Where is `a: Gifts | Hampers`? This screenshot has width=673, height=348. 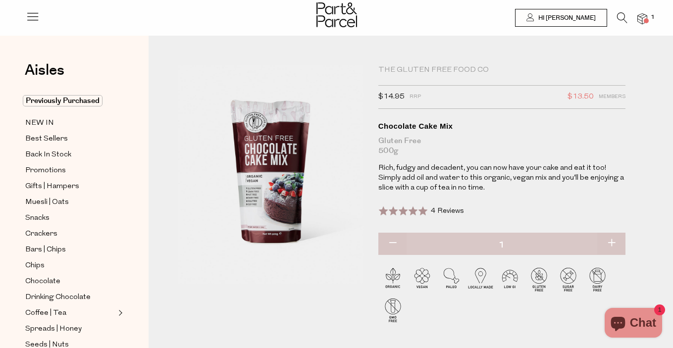
a: Gifts | Hampers is located at coordinates (70, 186).